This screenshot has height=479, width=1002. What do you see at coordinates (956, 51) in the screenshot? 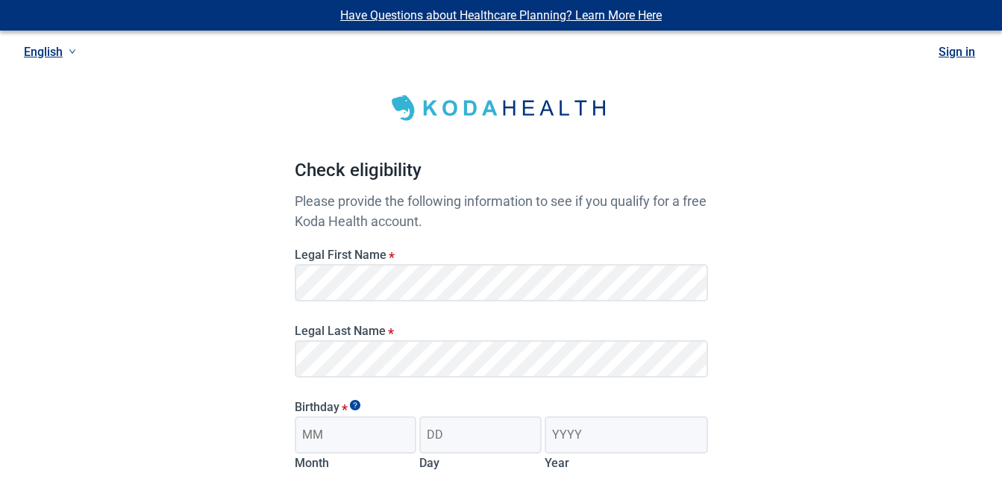
I see `a: Sign in` at bounding box center [956, 51].